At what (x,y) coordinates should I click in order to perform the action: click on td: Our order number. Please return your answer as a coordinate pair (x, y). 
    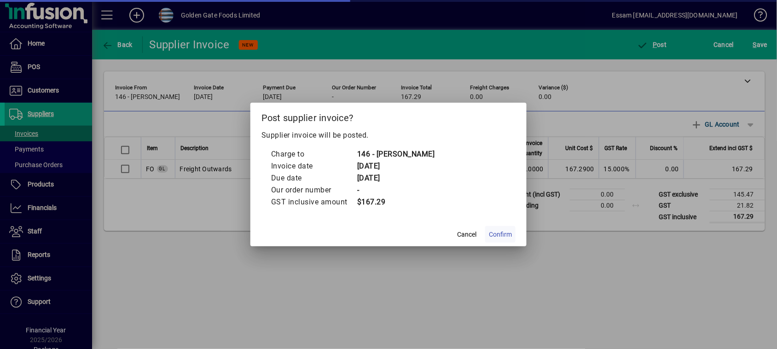
    Looking at the image, I should click on (313, 190).